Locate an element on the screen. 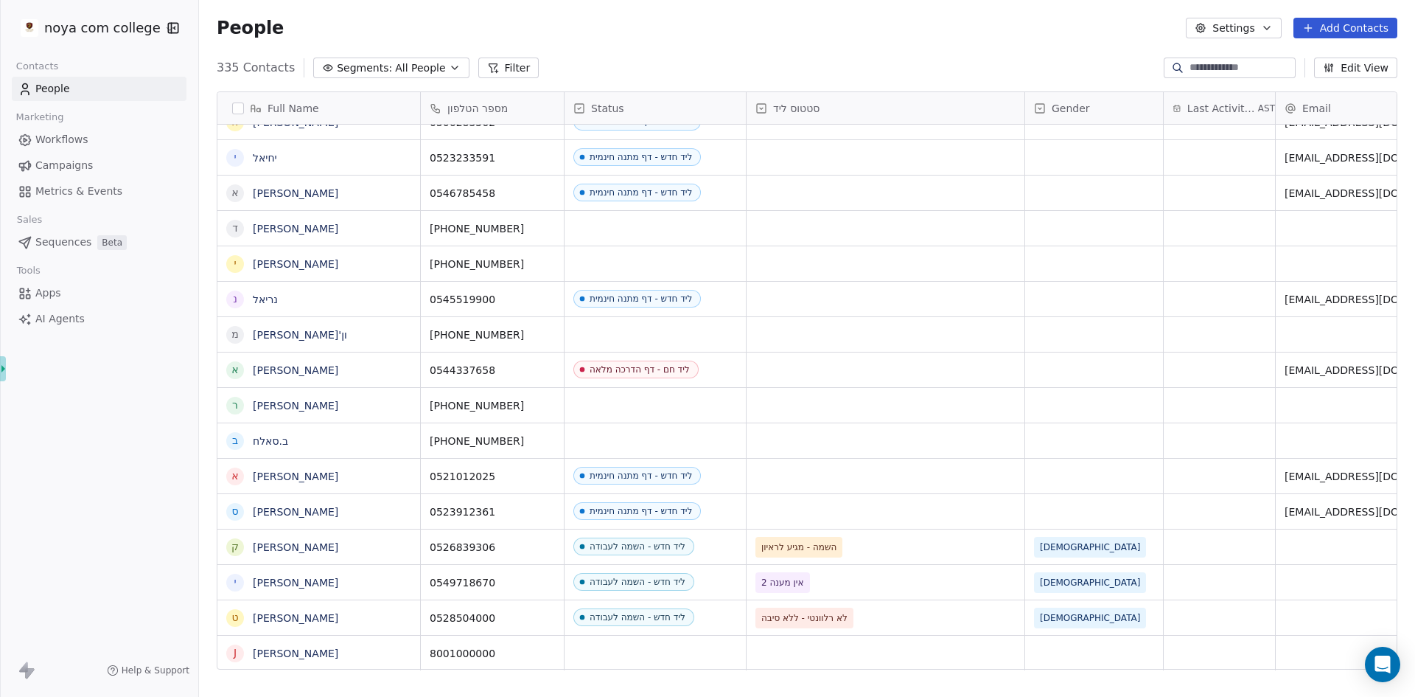  a: יחיאל is located at coordinates (265, 158).